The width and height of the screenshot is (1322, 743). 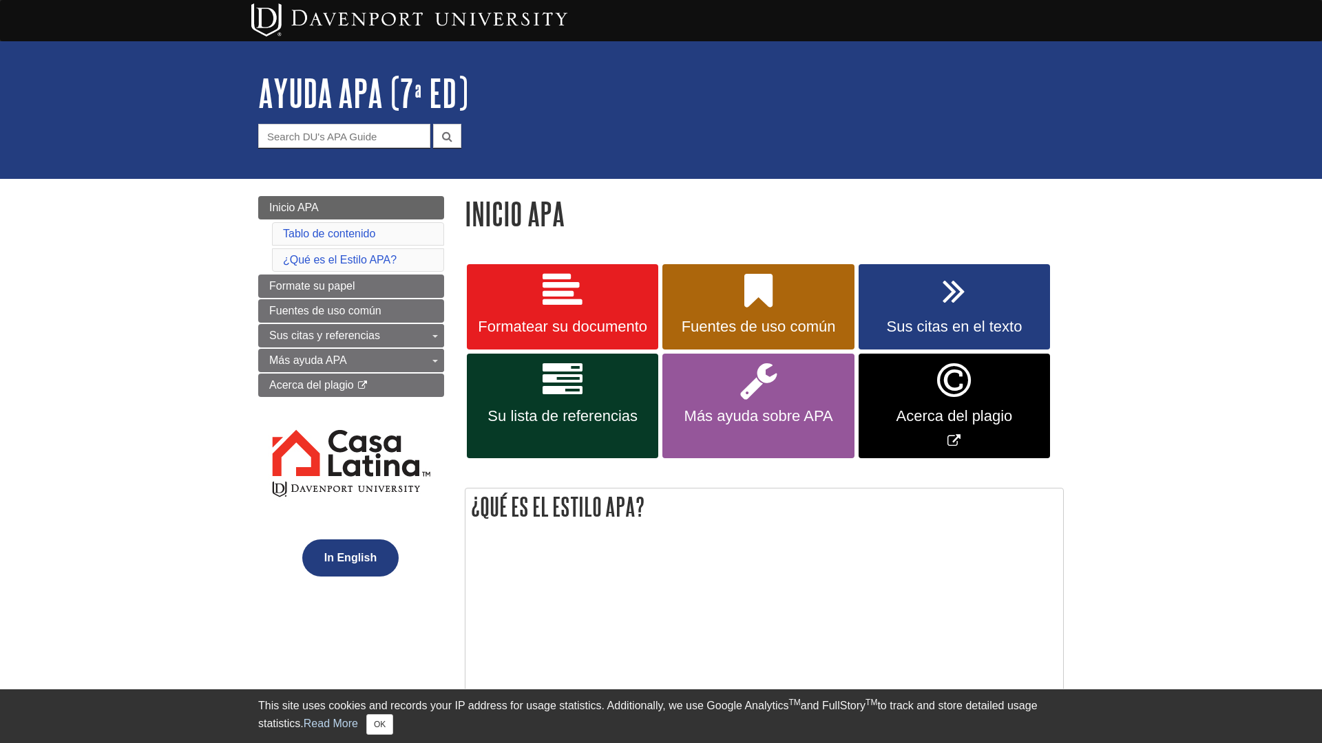 I want to click on button: In English, so click(x=350, y=558).